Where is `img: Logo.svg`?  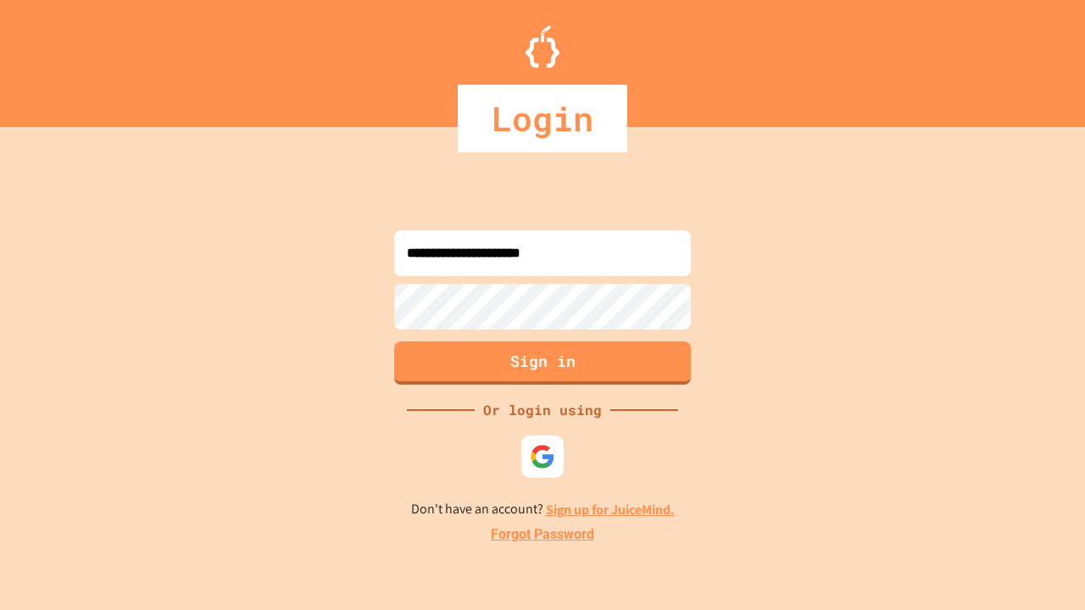 img: Logo.svg is located at coordinates (542, 47).